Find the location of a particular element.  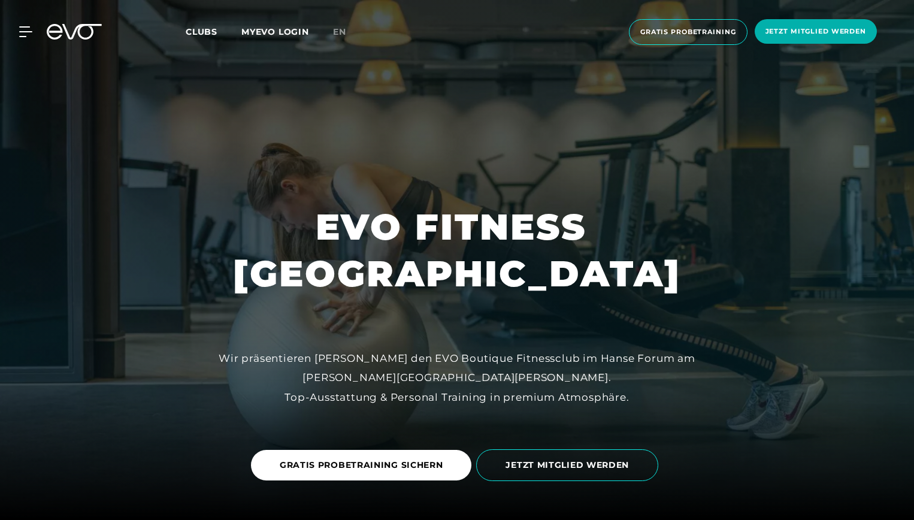

a: MYEVO LOGIN is located at coordinates (275, 32).